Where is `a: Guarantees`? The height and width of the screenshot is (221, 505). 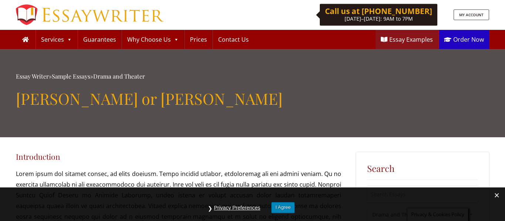
a: Guarantees is located at coordinates (99, 40).